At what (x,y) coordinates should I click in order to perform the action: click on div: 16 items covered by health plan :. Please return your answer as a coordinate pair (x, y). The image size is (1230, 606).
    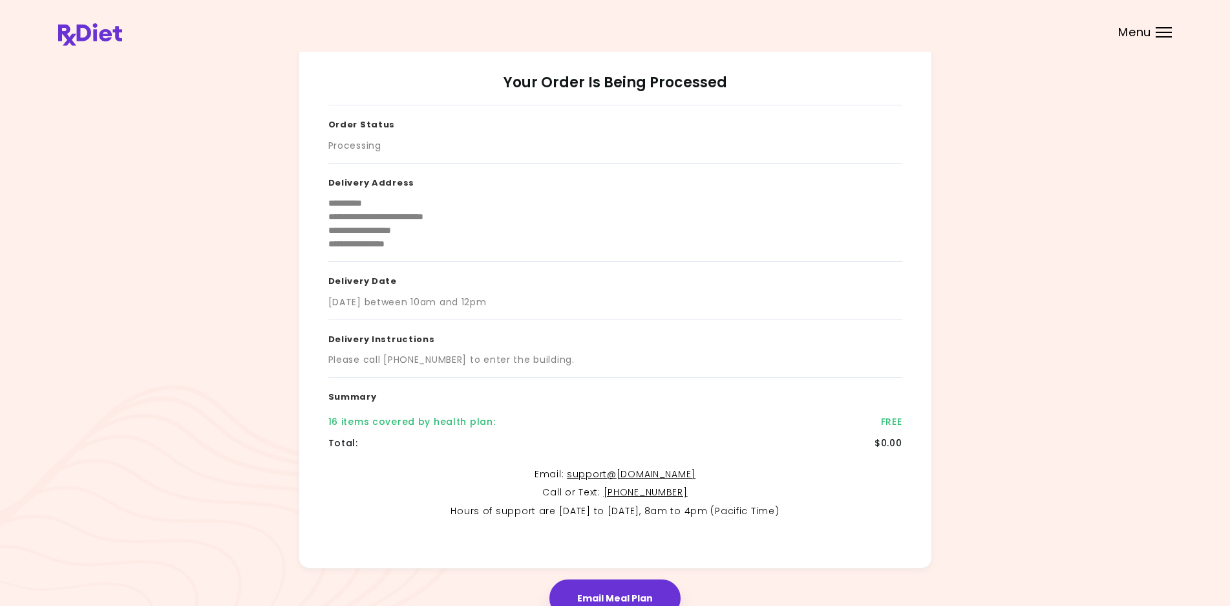
    Looking at the image, I should click on (412, 421).